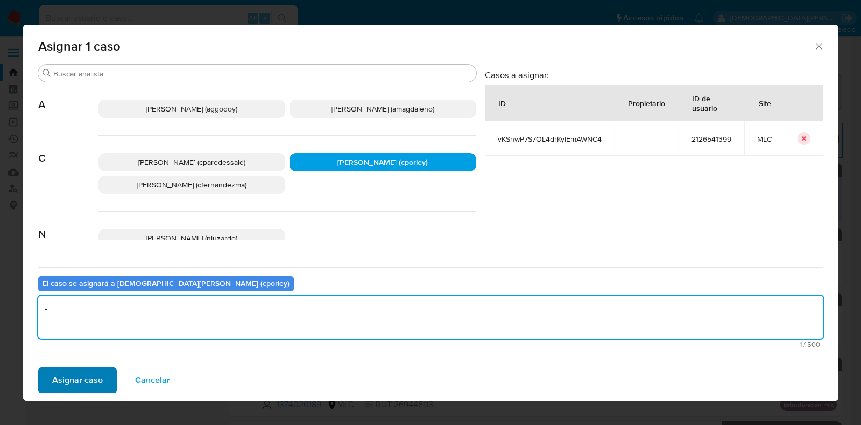 This screenshot has height=425, width=861. Describe the element at coordinates (263, 74) in the screenshot. I see `input: Buscar analista` at that location.